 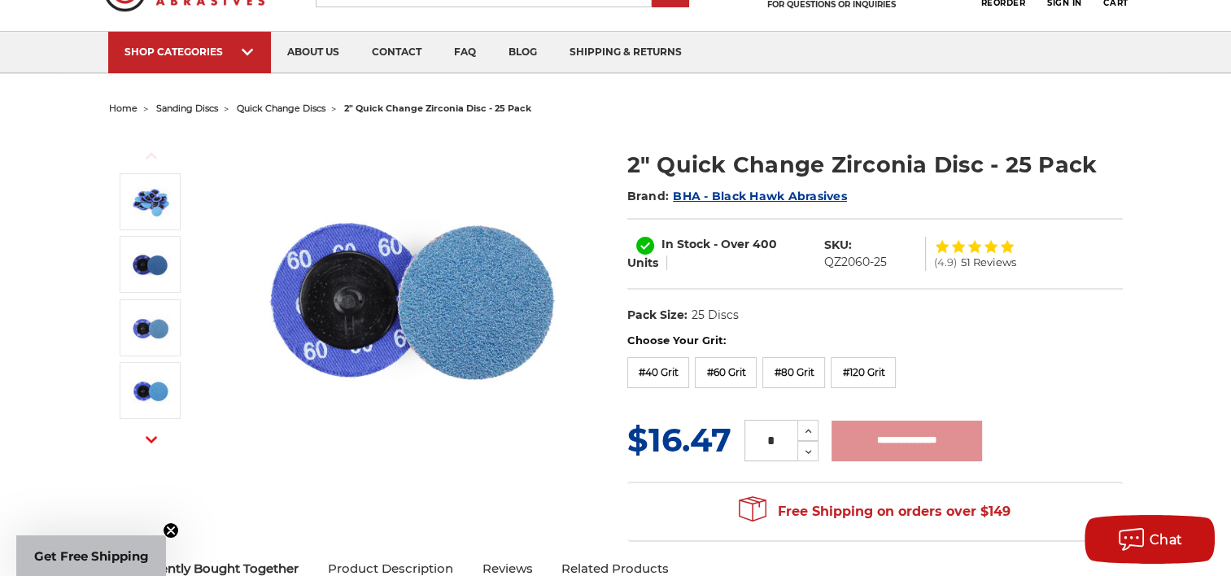 What do you see at coordinates (438, 108) in the screenshot?
I see `span: 2" quick change zirconia disc - 25 pack` at bounding box center [438, 108].